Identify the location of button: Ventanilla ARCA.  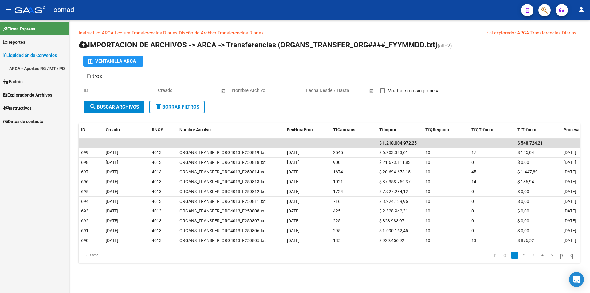
(113, 61).